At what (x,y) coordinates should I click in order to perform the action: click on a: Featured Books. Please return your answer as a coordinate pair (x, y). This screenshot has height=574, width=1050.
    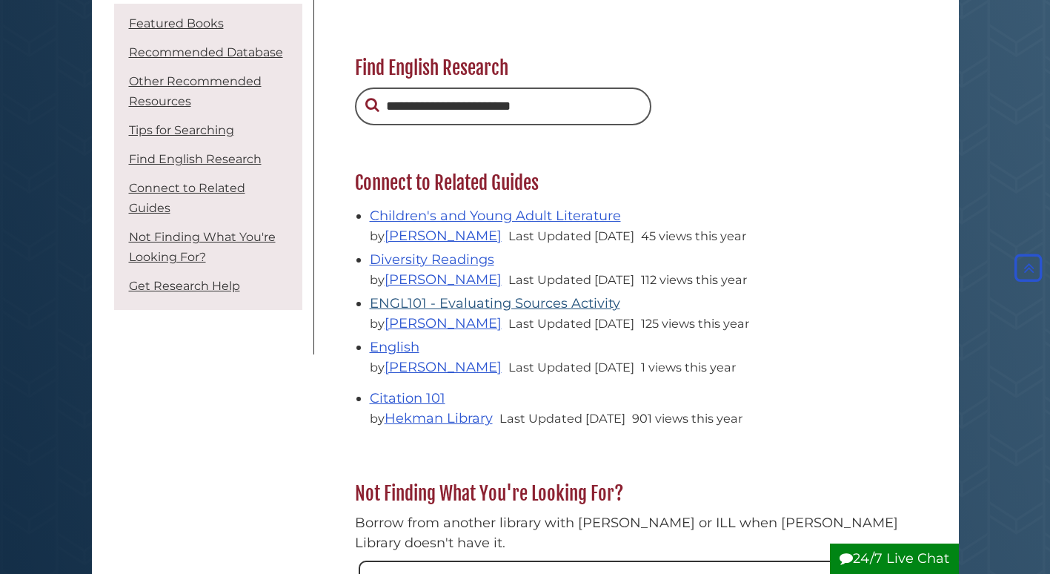
    Looking at the image, I should click on (176, 23).